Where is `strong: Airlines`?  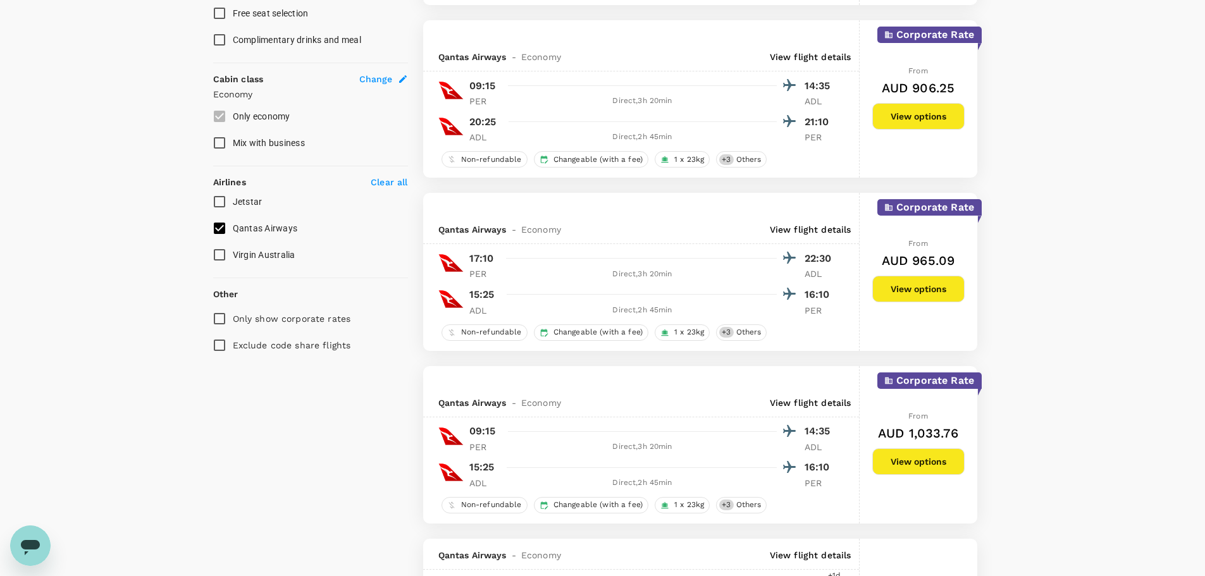
strong: Airlines is located at coordinates (230, 182).